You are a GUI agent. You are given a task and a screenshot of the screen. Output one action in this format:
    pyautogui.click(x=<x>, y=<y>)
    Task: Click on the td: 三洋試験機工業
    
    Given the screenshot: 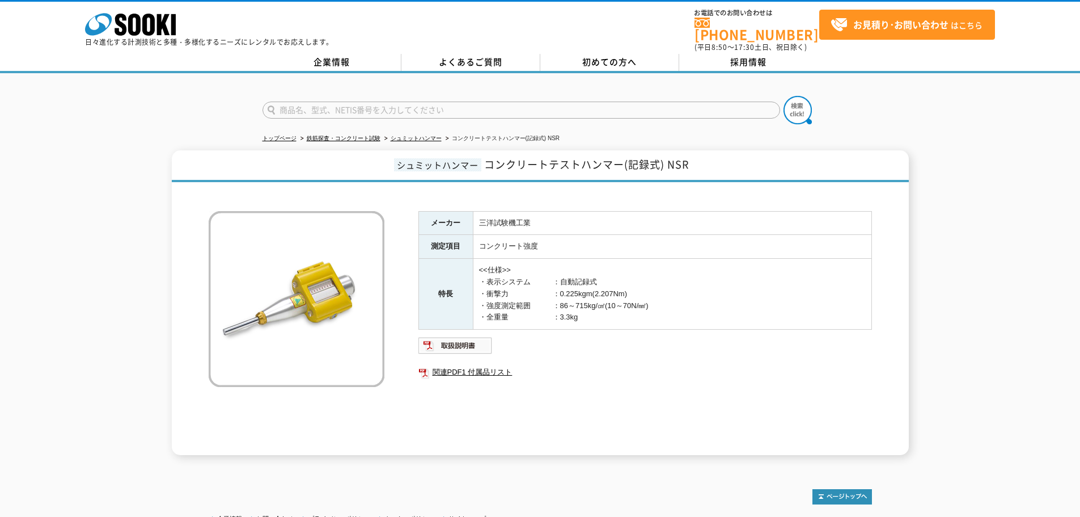 What is the action you would take?
    pyautogui.click(x=672, y=223)
    